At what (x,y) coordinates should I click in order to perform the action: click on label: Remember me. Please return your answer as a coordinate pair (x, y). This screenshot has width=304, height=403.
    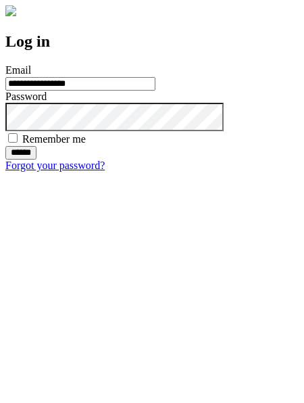
    Looking at the image, I should click on (54, 139).